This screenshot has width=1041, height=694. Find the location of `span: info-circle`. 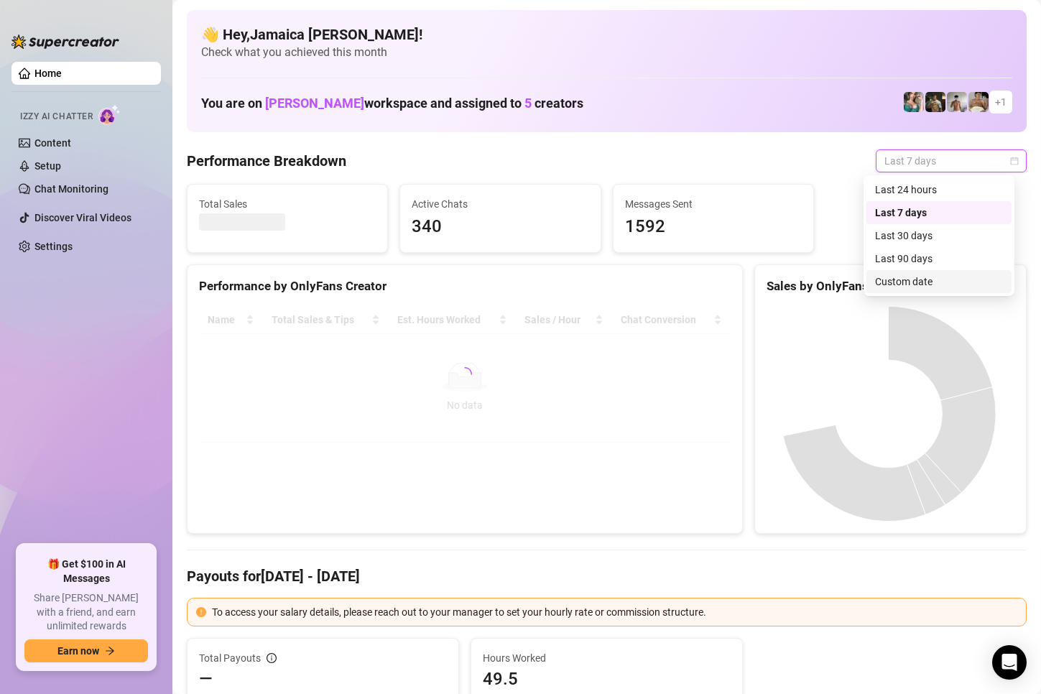

span: info-circle is located at coordinates (272, 658).